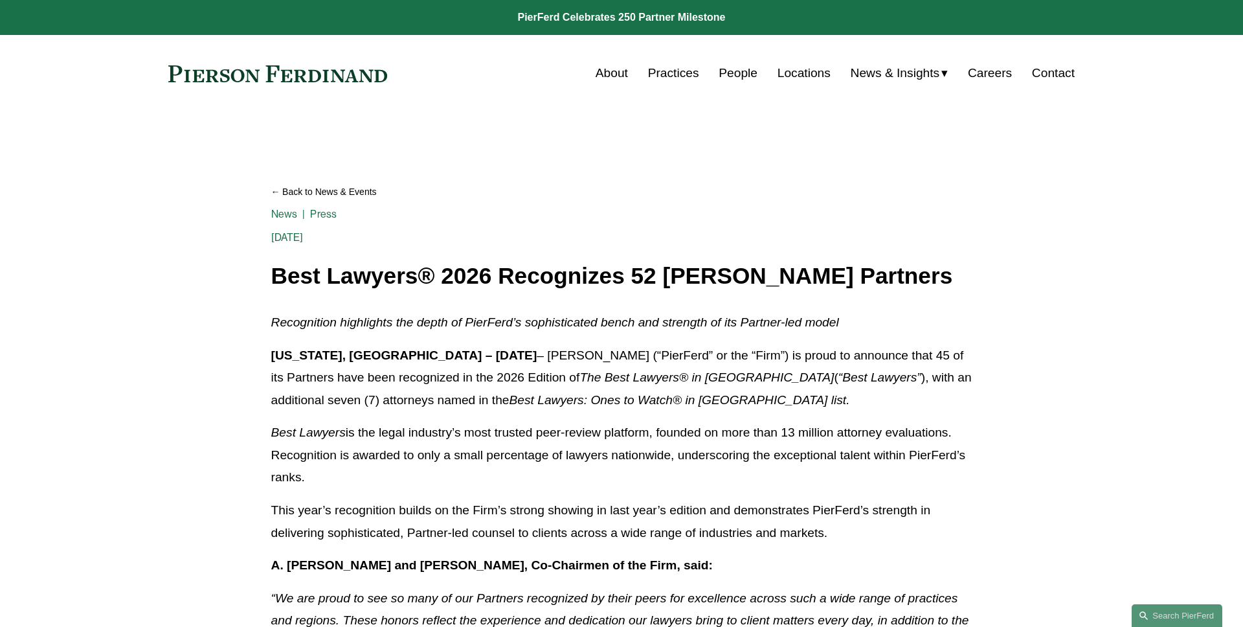 This screenshot has width=1243, height=627. What do you see at coordinates (1053, 73) in the screenshot?
I see `a: Contact` at bounding box center [1053, 73].